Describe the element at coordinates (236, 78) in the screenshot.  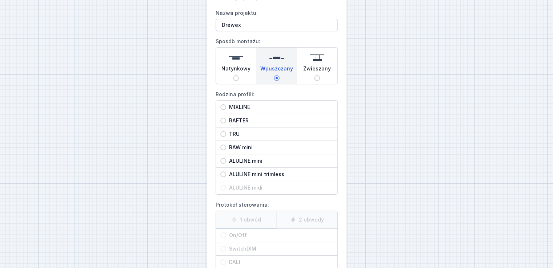
I see `input: Natynkowy` at that location.